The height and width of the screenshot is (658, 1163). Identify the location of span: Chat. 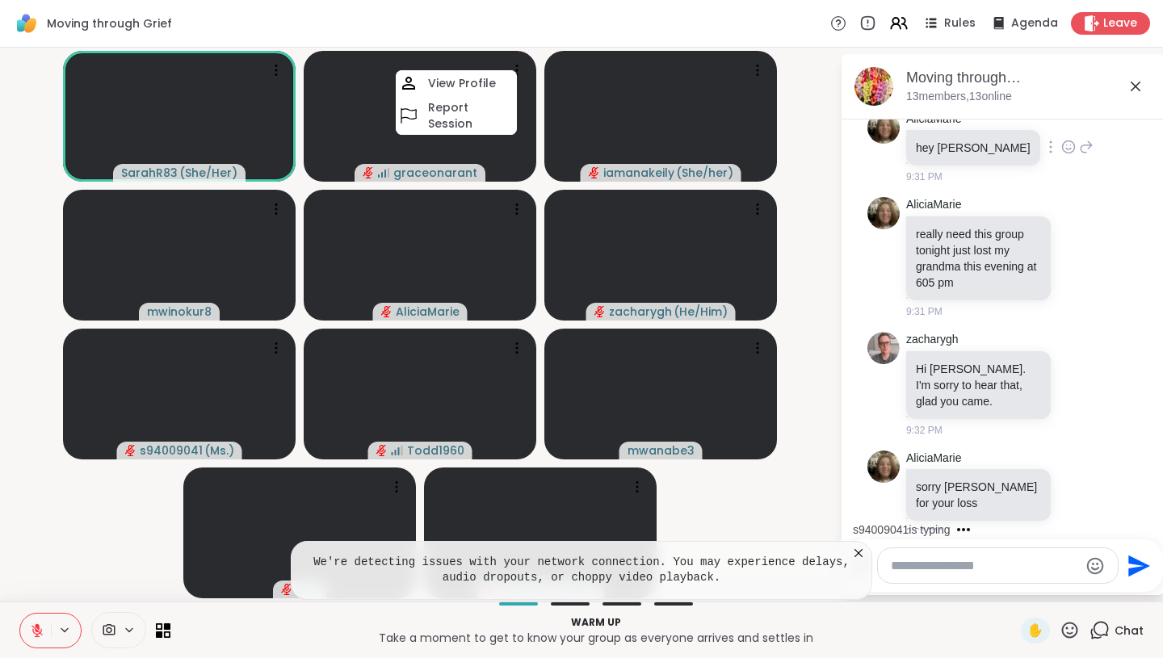
(1129, 631).